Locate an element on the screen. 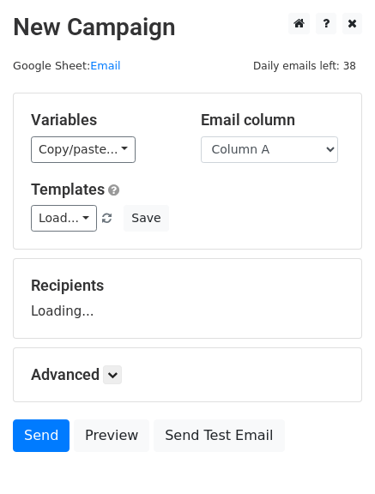 The image size is (375, 494). small: Google Sheet: is located at coordinates (67, 65).